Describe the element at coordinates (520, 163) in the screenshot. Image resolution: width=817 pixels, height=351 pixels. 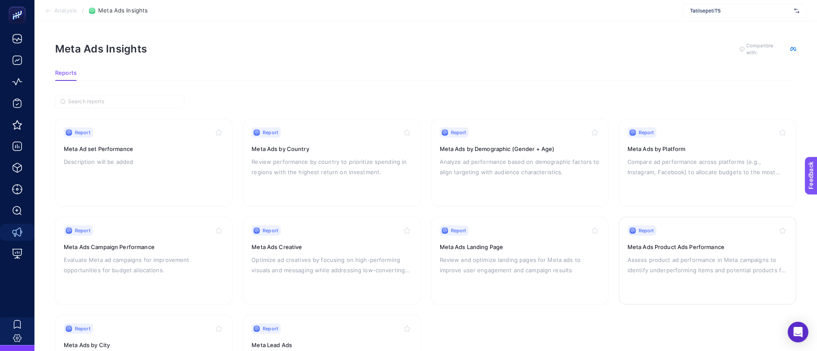
I see `a: ReportMeta Ads by Demographic (Gender + Age)Analyze ad performance based on demographic factors t...` at that location.